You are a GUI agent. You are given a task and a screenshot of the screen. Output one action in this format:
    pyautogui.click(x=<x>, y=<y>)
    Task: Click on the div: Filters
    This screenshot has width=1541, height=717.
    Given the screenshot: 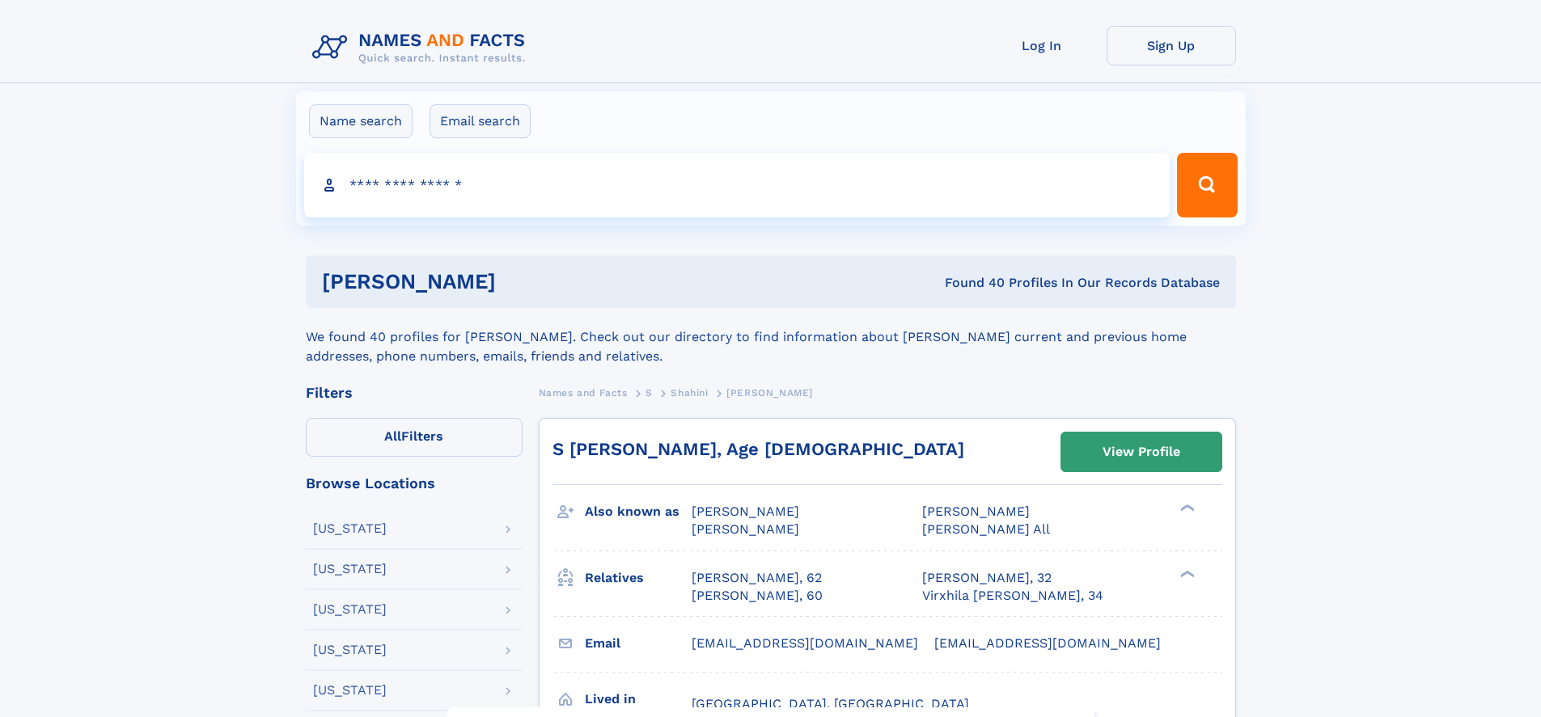 What is the action you would take?
    pyautogui.click(x=414, y=393)
    